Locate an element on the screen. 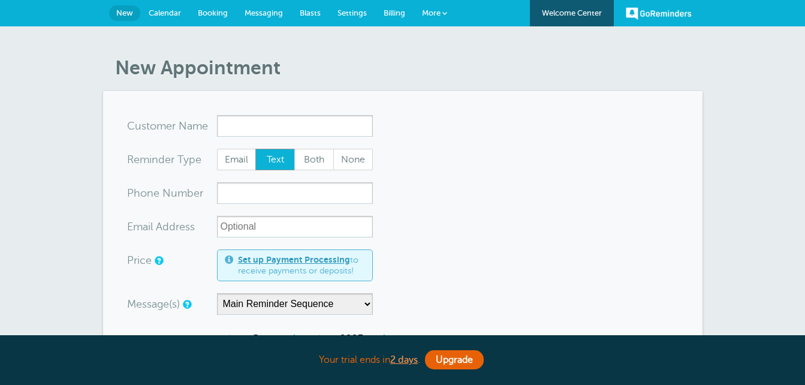 The height and width of the screenshot is (385, 805). a: New is located at coordinates (125, 13).